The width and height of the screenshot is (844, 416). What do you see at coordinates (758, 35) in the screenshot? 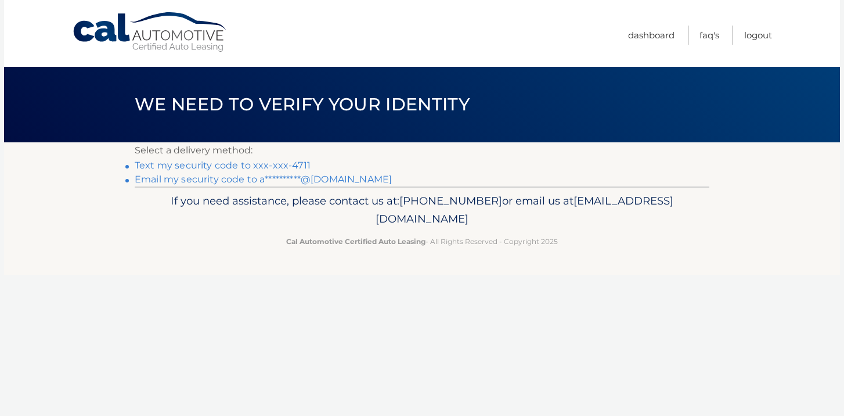
I see `a: Logout` at bounding box center [758, 35].